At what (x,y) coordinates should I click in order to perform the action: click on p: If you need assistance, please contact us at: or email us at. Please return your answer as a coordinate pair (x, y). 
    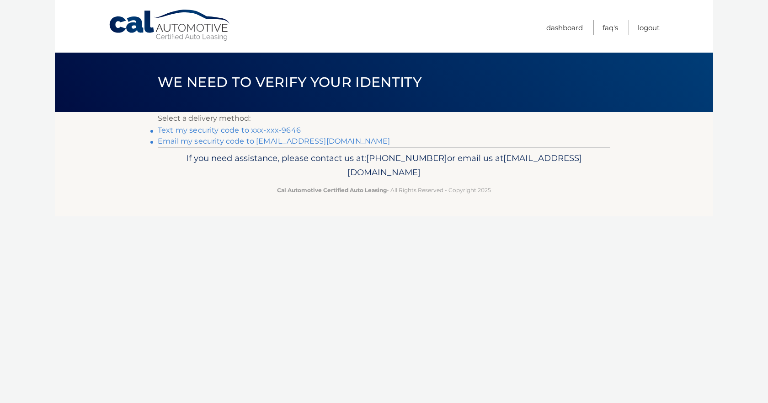
    Looking at the image, I should click on (384, 166).